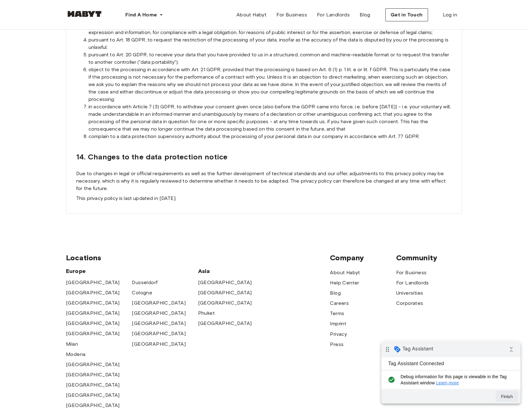 The height and width of the screenshot is (411, 528). What do you see at coordinates (66, 41) in the screenshot?
I see `a: Learn more` at bounding box center [66, 41].